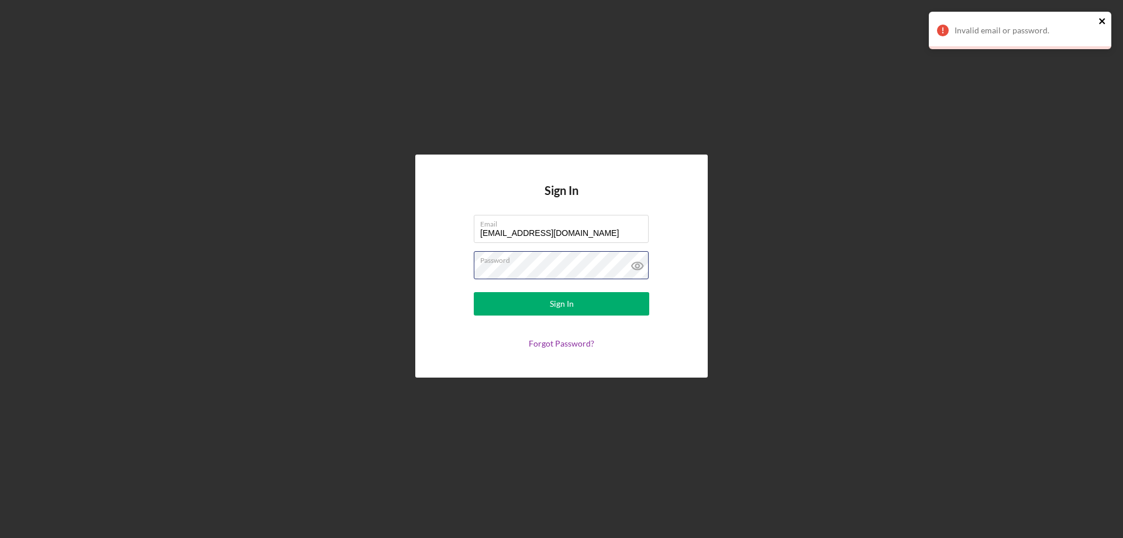 This screenshot has height=538, width=1123. I want to click on h4: Sign In, so click(561, 199).